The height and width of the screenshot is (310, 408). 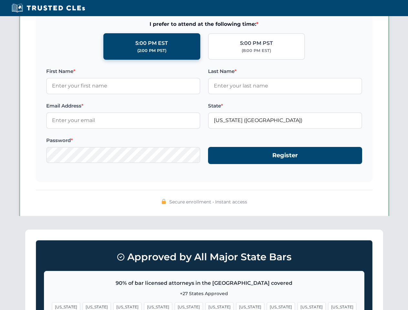 What do you see at coordinates (123, 121) in the screenshot?
I see `input: Enter your email` at bounding box center [123, 121].